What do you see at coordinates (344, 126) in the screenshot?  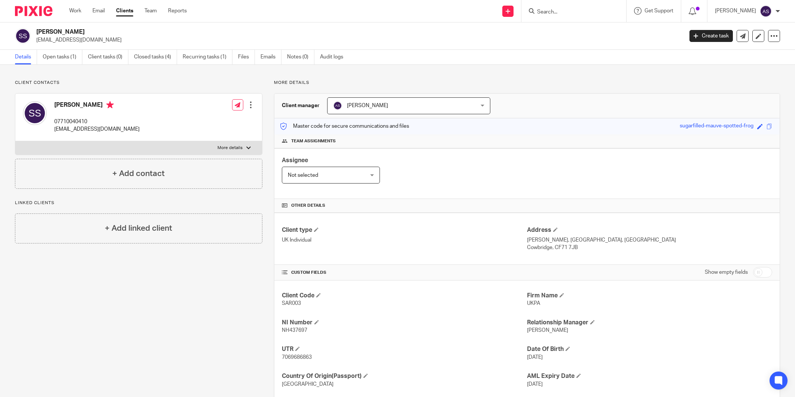 I see `p: Master code for secure communications and files` at bounding box center [344, 126].